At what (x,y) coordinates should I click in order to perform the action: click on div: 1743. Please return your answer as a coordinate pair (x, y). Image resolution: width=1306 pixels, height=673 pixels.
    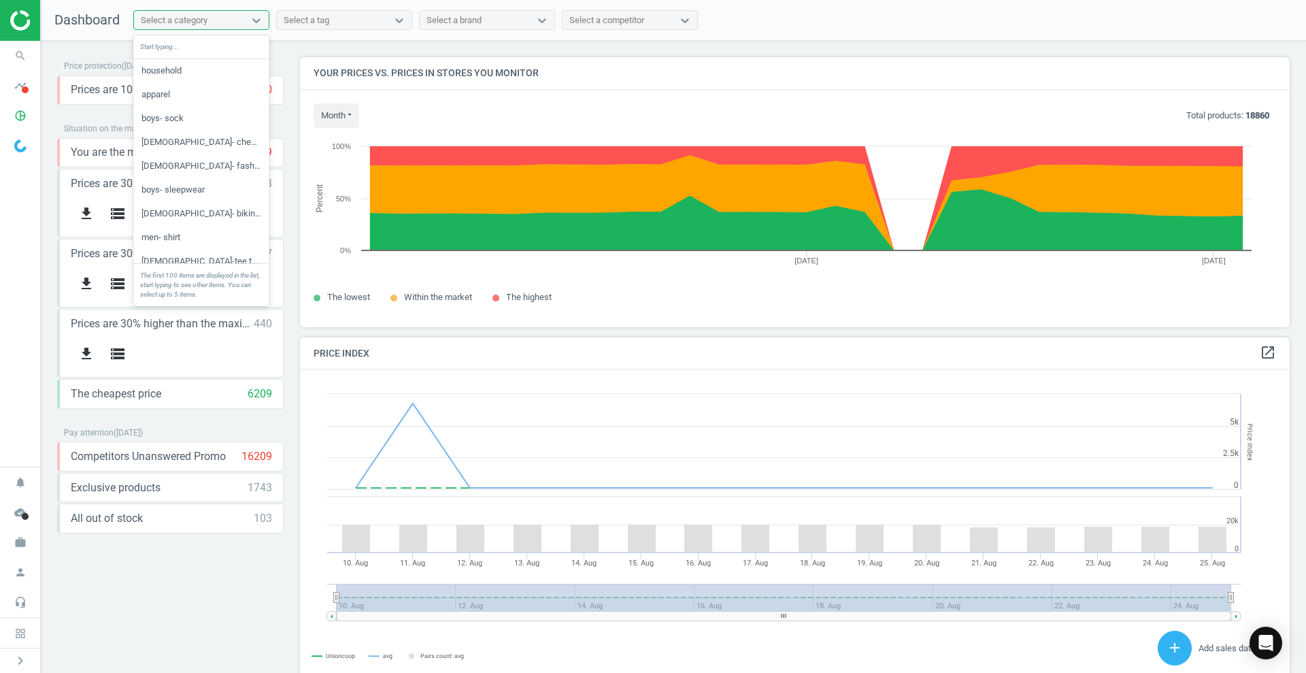
    Looking at the image, I should click on (260, 488).